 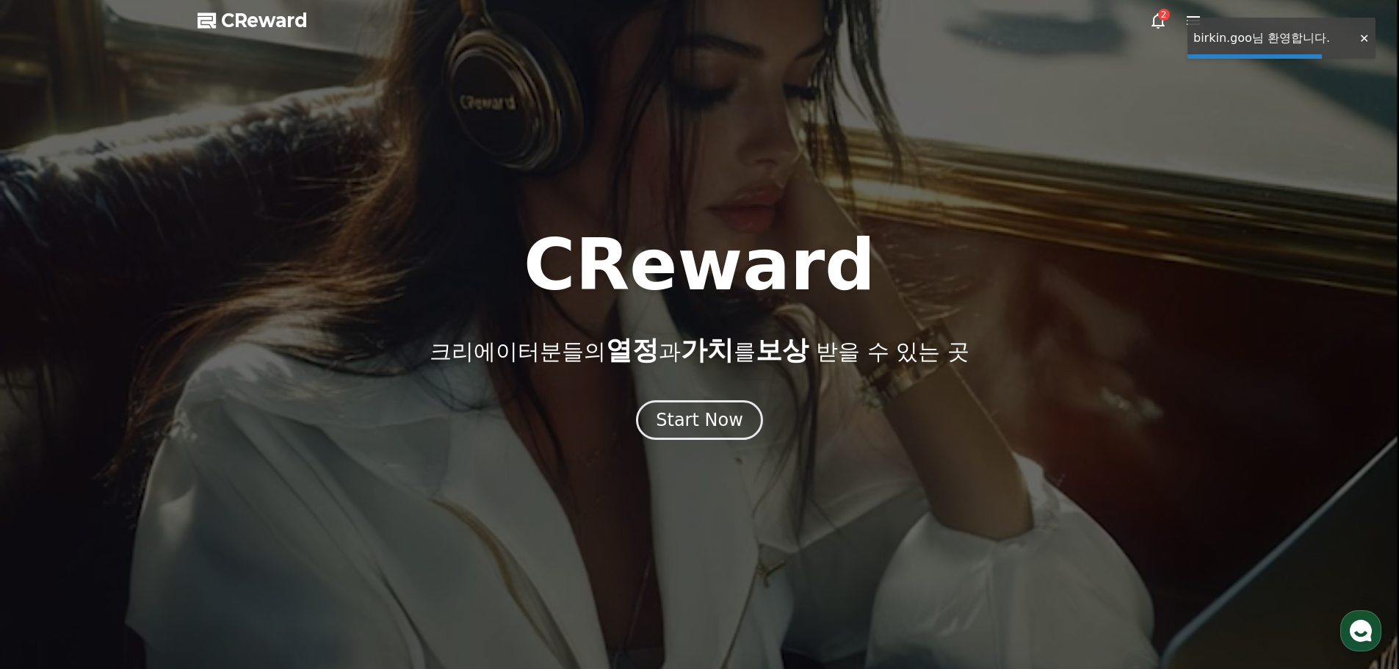 I want to click on span: 가치, so click(x=707, y=350).